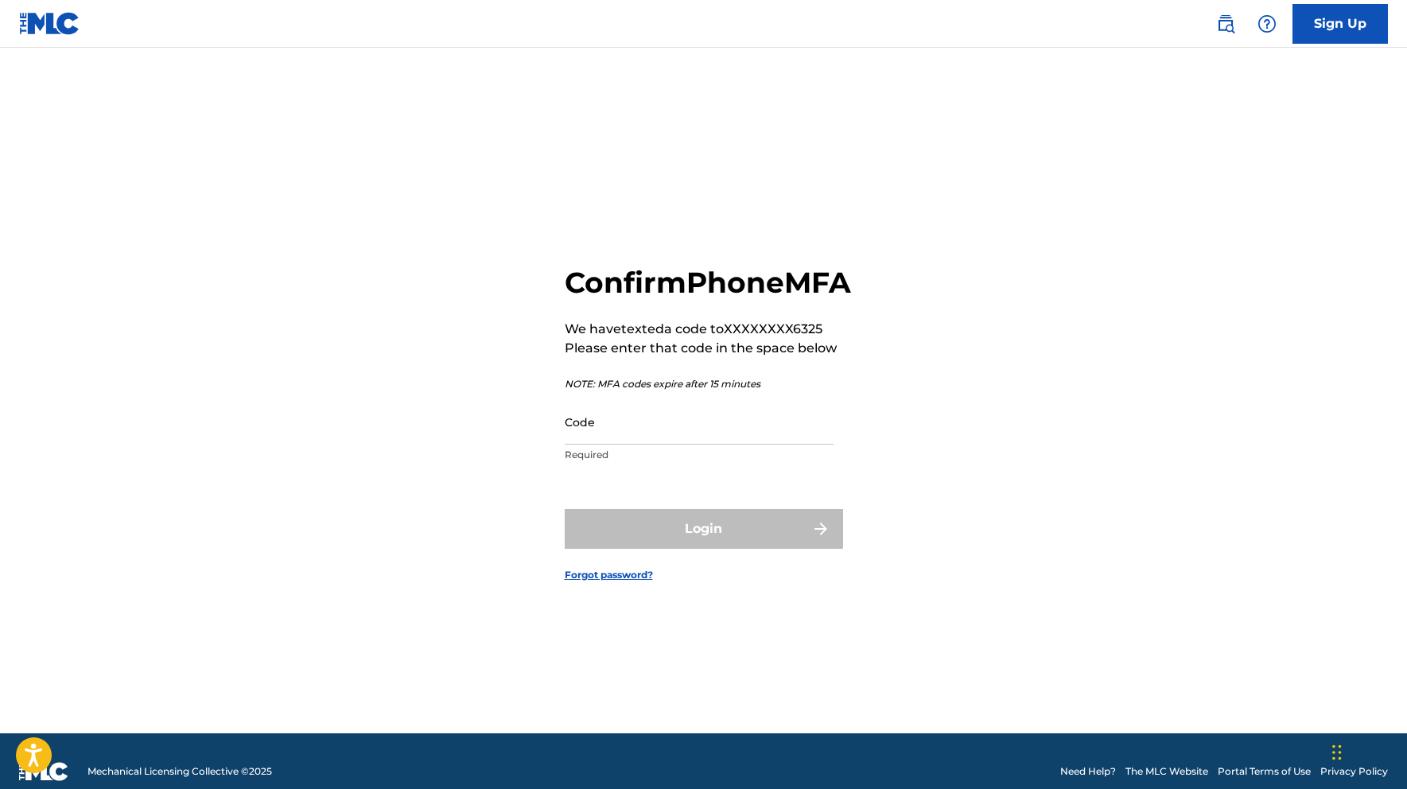 Image resolution: width=1407 pixels, height=789 pixels. What do you see at coordinates (699, 455) in the screenshot?
I see `p: Required` at bounding box center [699, 455].